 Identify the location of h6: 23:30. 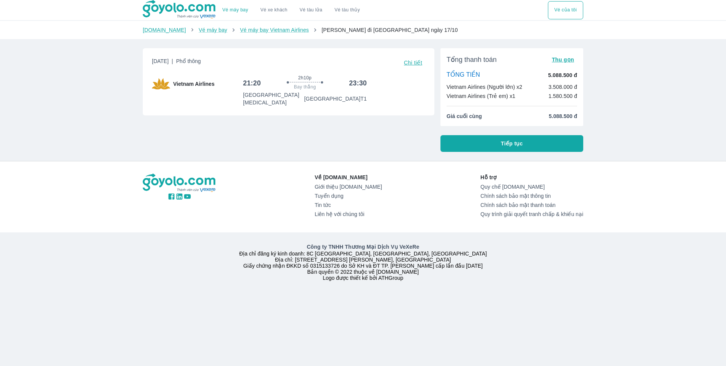
(357, 83).